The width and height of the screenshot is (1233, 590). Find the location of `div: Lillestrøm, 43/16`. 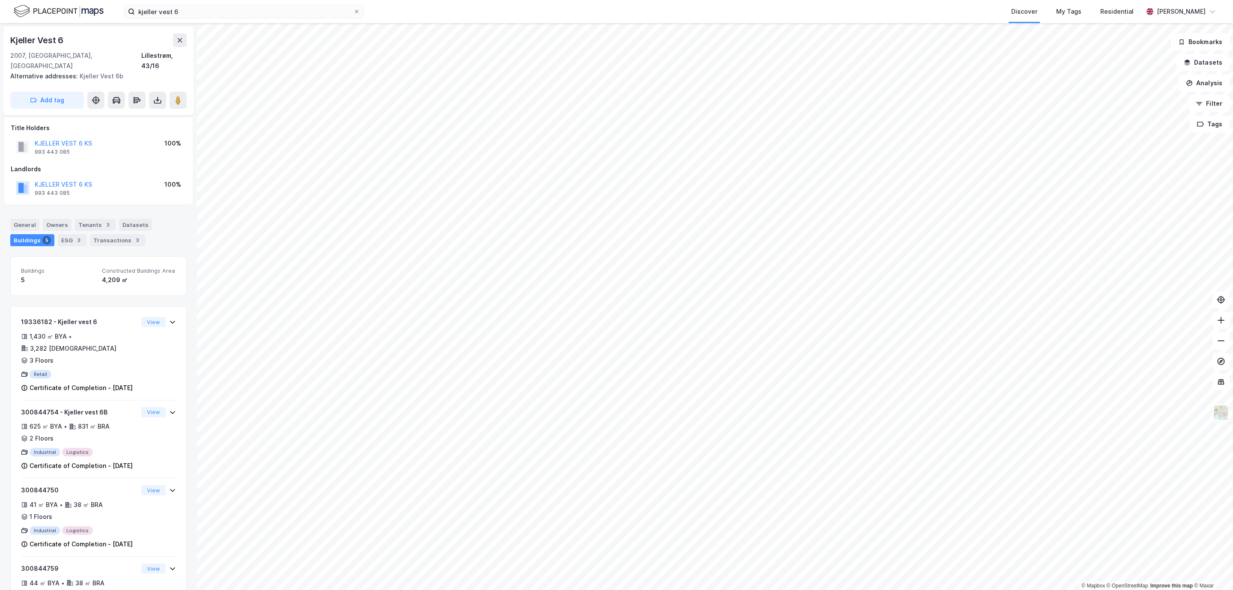

div: Lillestrøm, 43/16 is located at coordinates (164, 61).